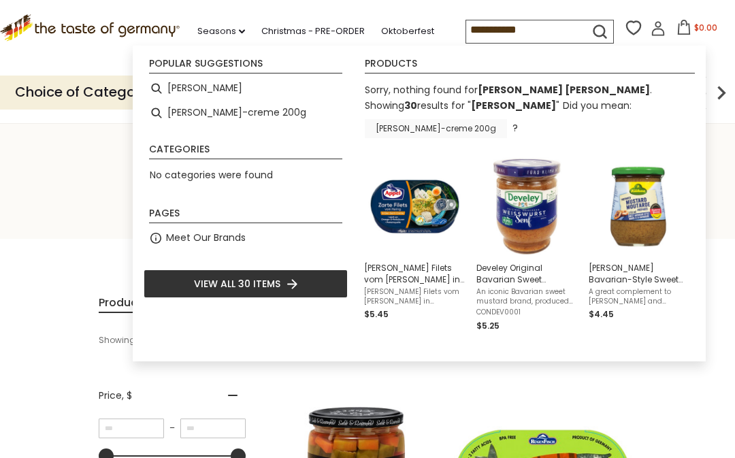  Describe the element at coordinates (246, 152) in the screenshot. I see `li: Categories` at that location.